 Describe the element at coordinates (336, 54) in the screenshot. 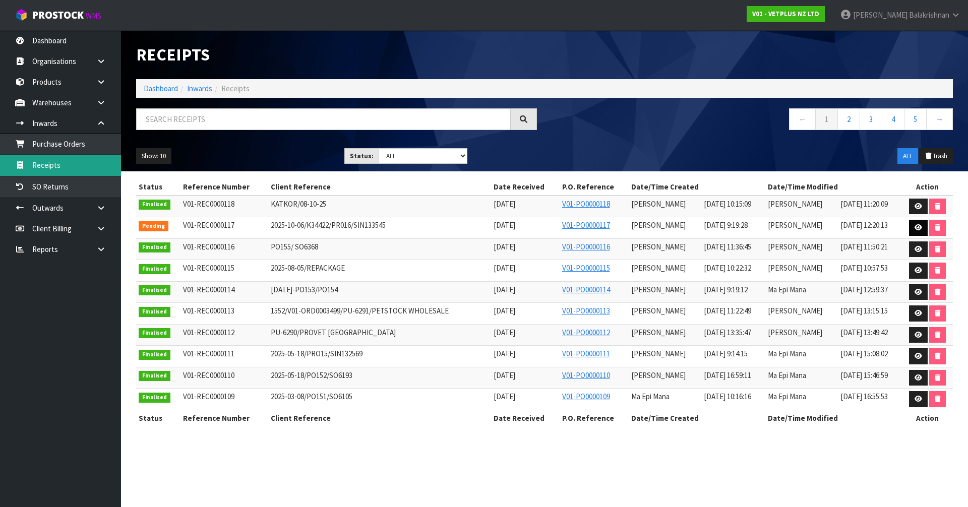

I see `h1: Receipts` at that location.